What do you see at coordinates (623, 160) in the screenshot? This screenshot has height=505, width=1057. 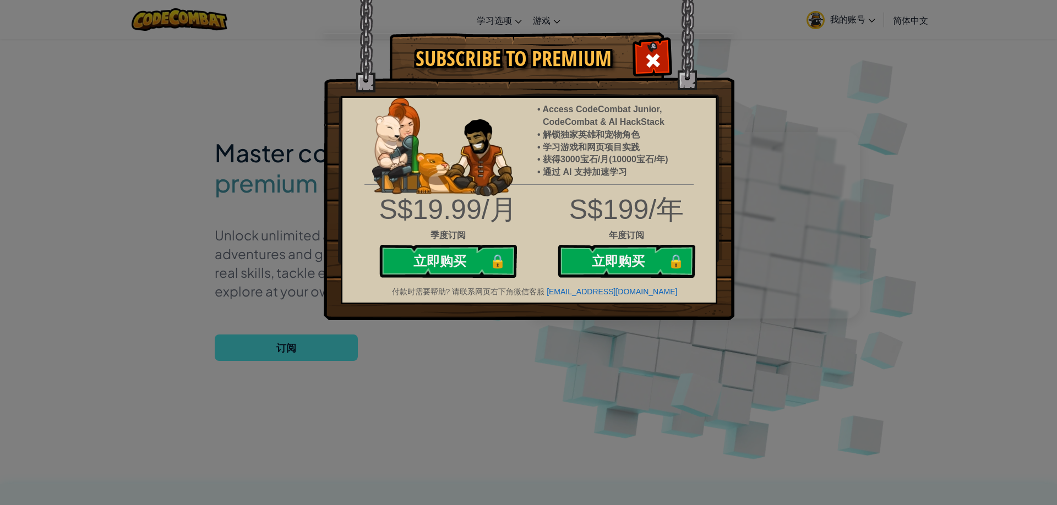 I see `li: 获得3000宝石/月(10000宝石/年)` at bounding box center [623, 160].